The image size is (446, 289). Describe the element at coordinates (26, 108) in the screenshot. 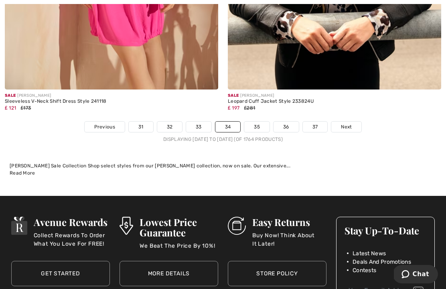

I see `span: ₤173` at that location.